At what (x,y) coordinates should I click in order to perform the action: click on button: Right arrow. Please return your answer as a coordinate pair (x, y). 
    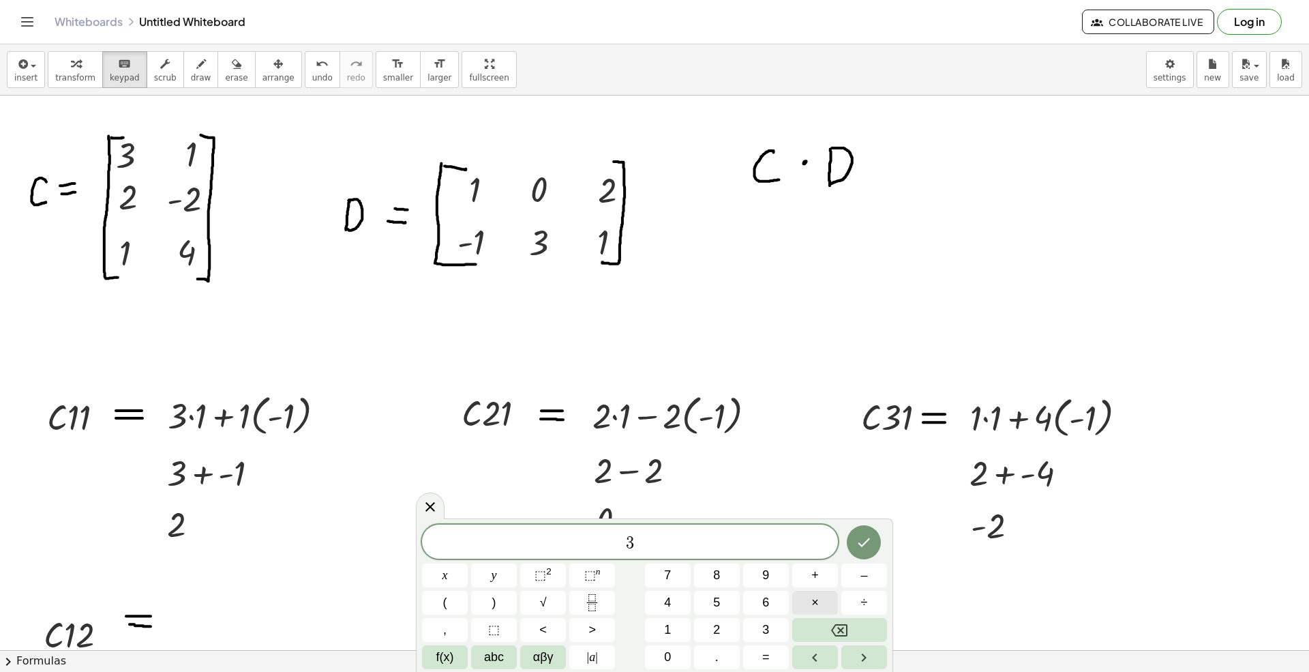
    Looking at the image, I should click on (864, 657).